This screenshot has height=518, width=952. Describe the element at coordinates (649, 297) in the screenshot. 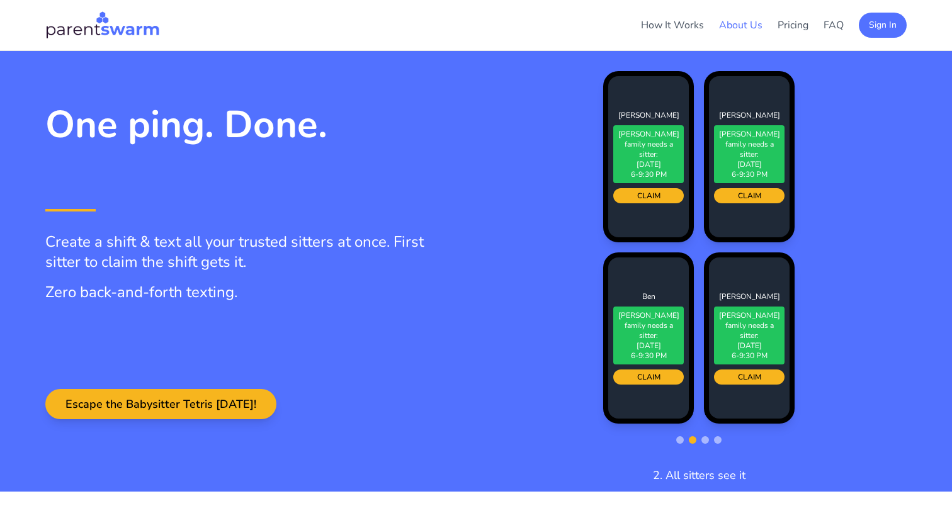

I see `p: Ben` at that location.